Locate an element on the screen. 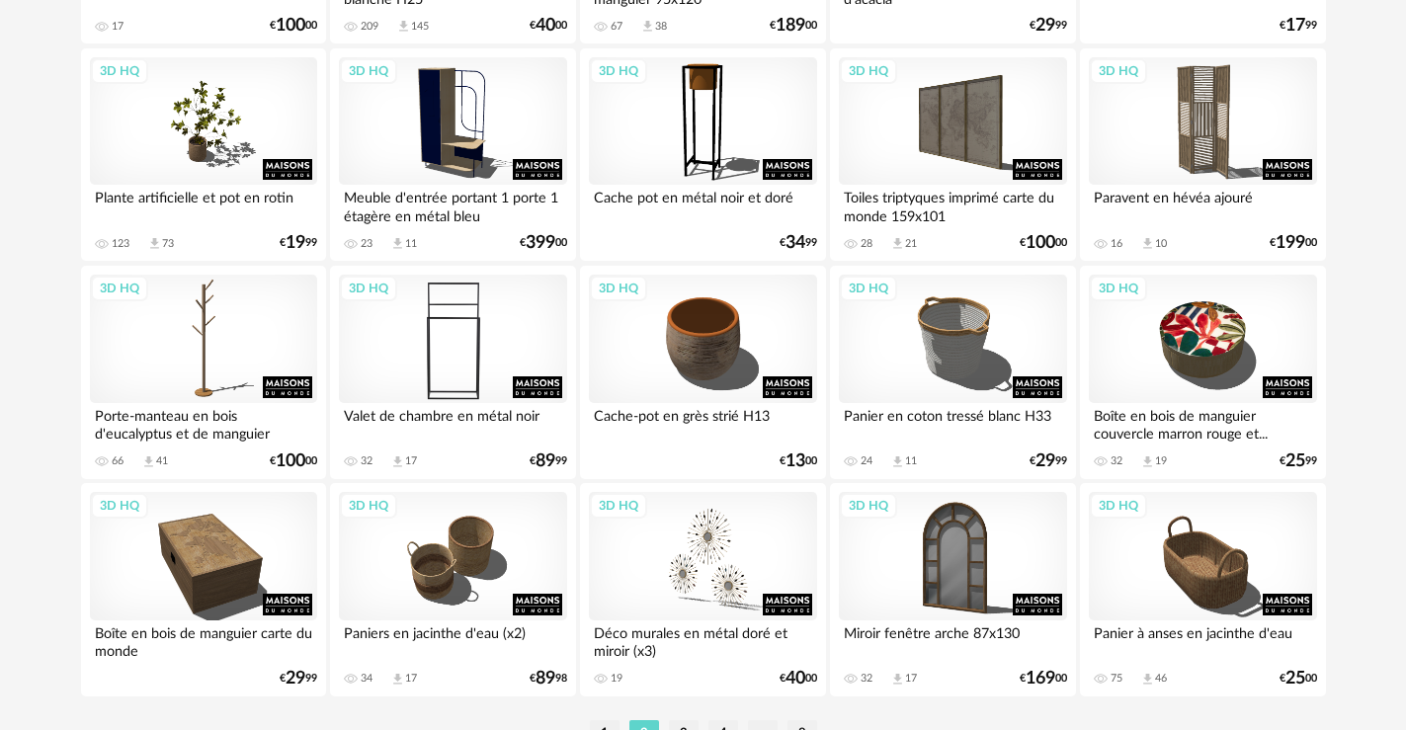 This screenshot has width=1406, height=730. span: 34 is located at coordinates (795, 243).